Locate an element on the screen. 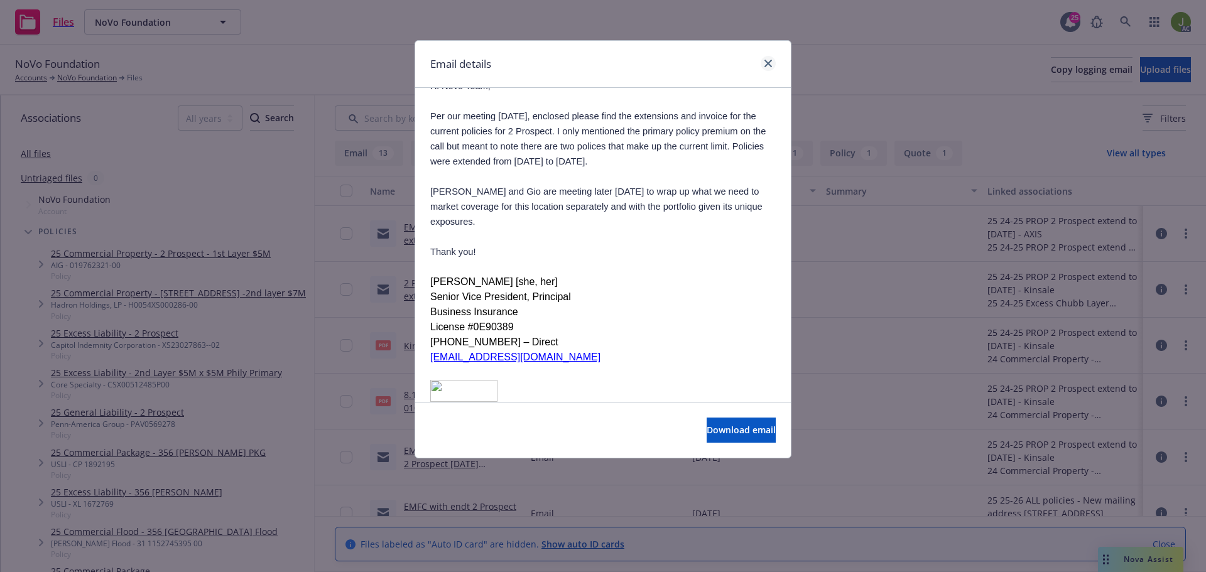 The height and width of the screenshot is (572, 1206). img: image003.png@01DBE8E8.B3A42F60 is located at coordinates (464, 391).